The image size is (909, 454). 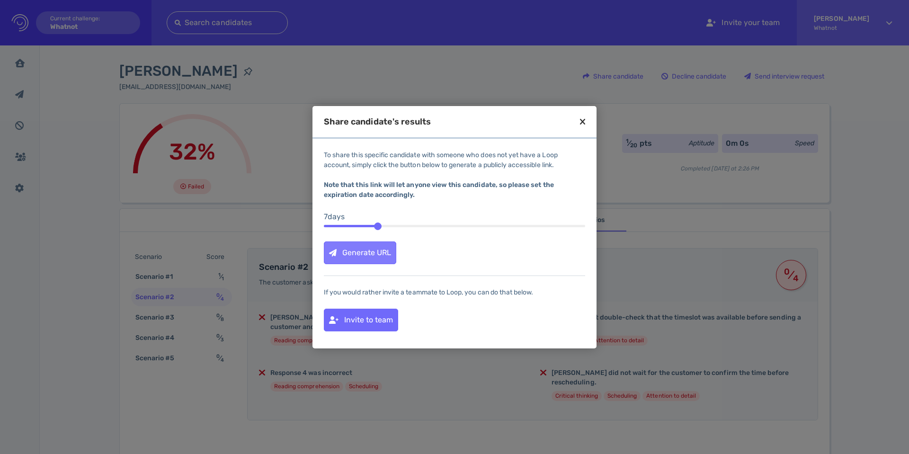 I want to click on button: Invite to team, so click(x=361, y=320).